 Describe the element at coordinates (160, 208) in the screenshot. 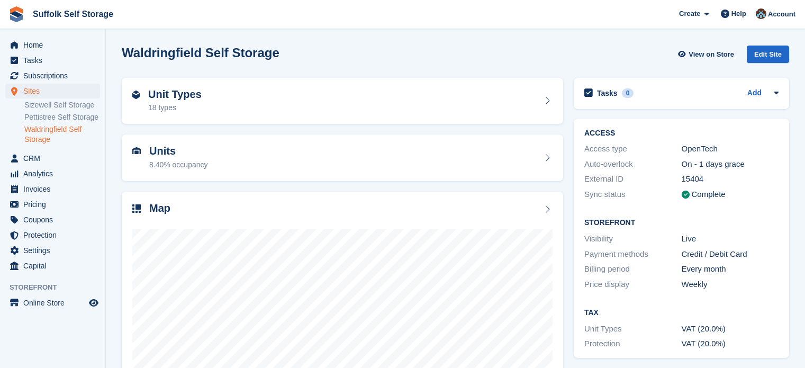

I see `h2: Map` at that location.